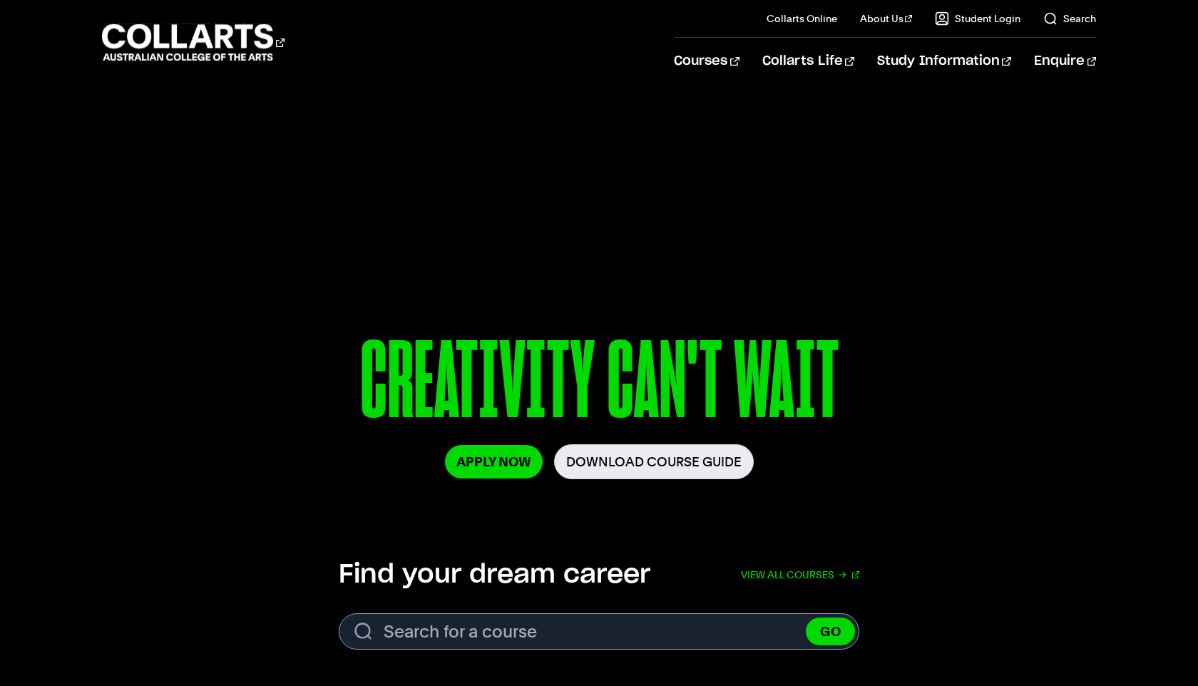 The width and height of the screenshot is (1198, 686). Describe the element at coordinates (802, 19) in the screenshot. I see `a: Collarts Online` at that location.